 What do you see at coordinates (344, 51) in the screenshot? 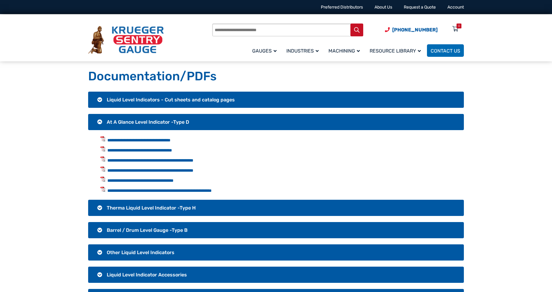
I see `span: Machining` at bounding box center [344, 51].